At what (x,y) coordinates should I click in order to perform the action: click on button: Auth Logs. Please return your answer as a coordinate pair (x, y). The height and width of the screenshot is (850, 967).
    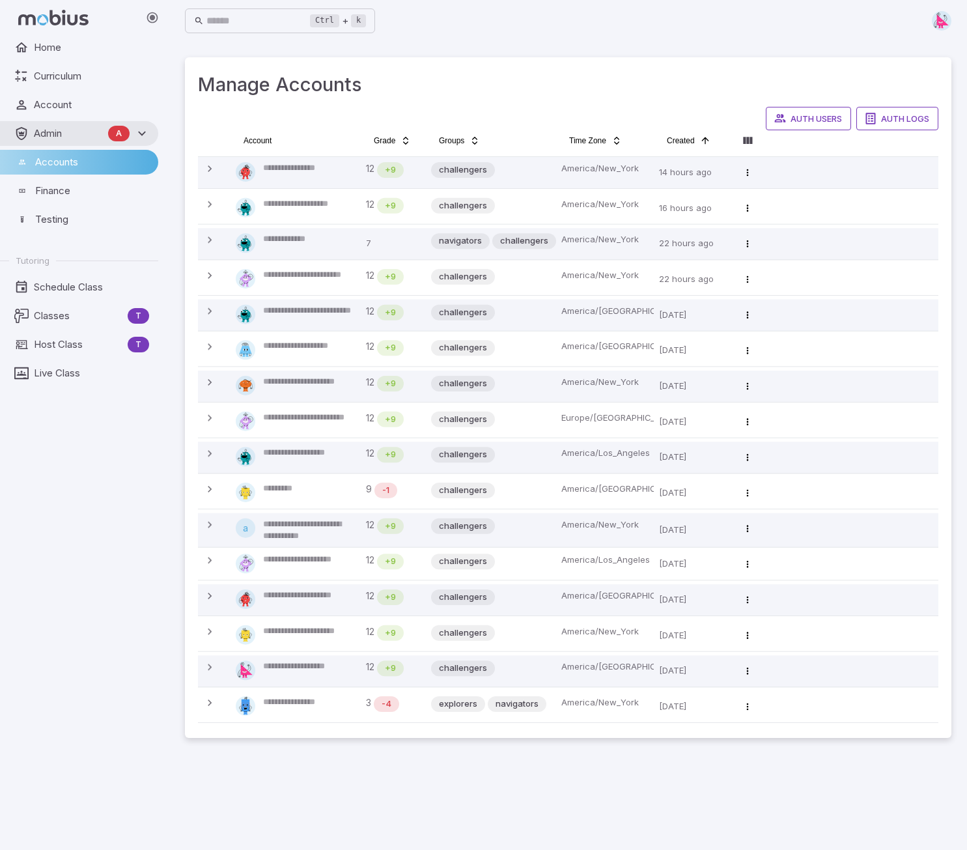
    Looking at the image, I should click on (897, 119).